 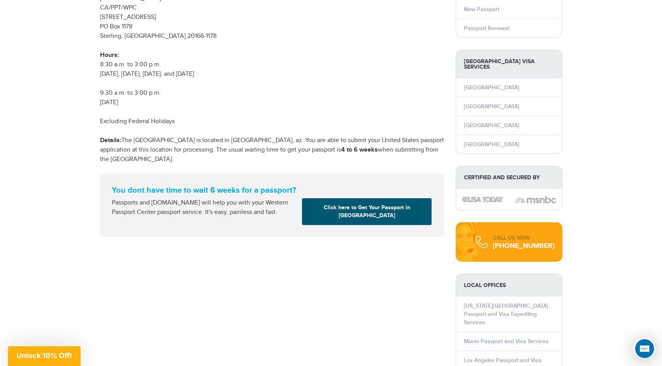 What do you see at coordinates (272, 191) in the screenshot?
I see `strong: You dont have time to wait 6 weeks for a passport?` at bounding box center [272, 191].